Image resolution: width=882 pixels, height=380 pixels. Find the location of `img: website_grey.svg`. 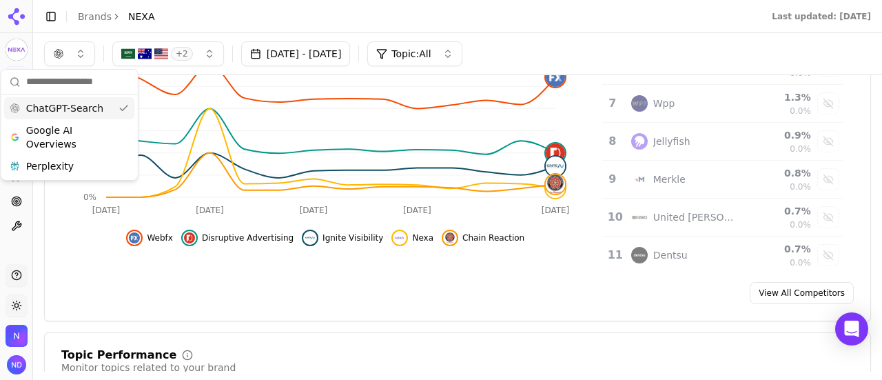

img: website_grey.svg is located at coordinates (28, 41).